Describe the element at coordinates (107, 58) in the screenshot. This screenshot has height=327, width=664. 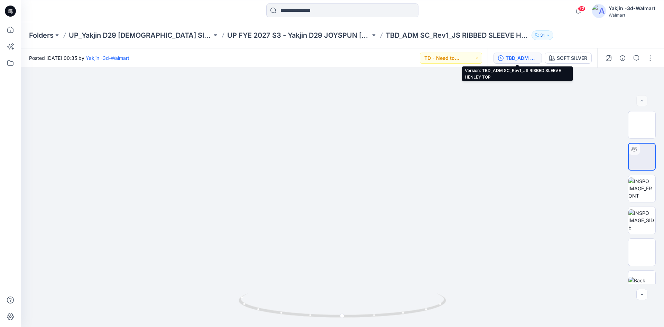
I see `a: Yakjin -3d-Walmart` at that location.